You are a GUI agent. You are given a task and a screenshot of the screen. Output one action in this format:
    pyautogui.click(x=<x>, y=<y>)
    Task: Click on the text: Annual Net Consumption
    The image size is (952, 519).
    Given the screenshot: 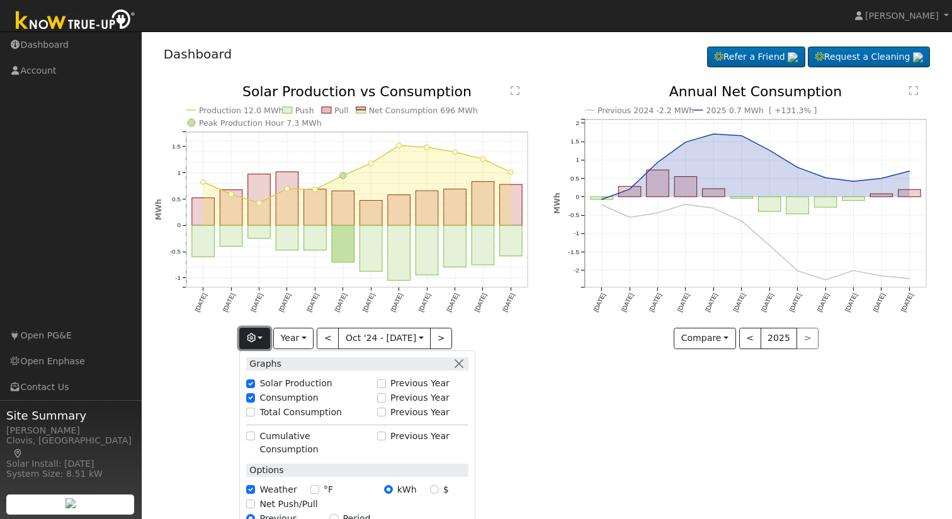 What is the action you would take?
    pyautogui.click(x=755, y=91)
    